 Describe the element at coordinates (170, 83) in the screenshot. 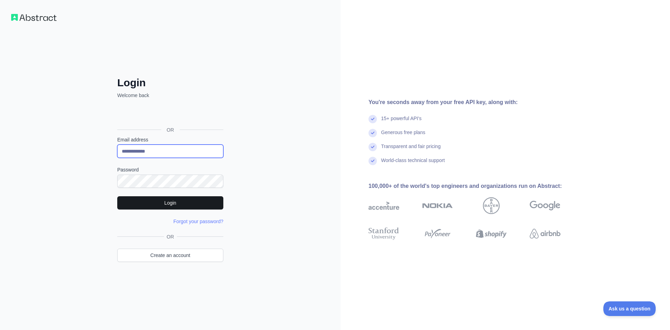

I see `h2: Login` at that location.